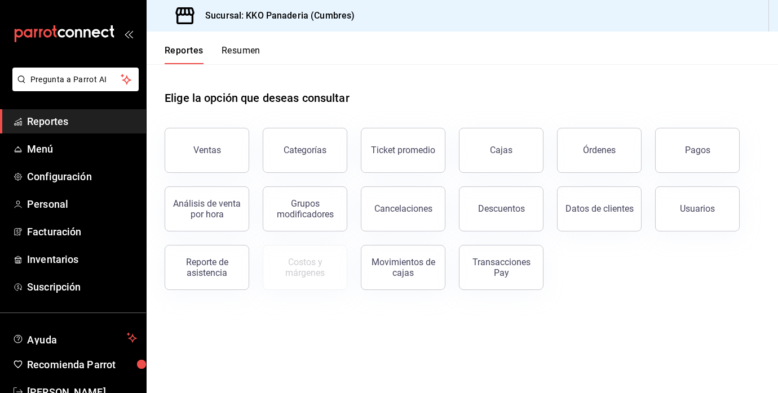 Image resolution: width=778 pixels, height=393 pixels. I want to click on button: Reporte de asistencia, so click(207, 268).